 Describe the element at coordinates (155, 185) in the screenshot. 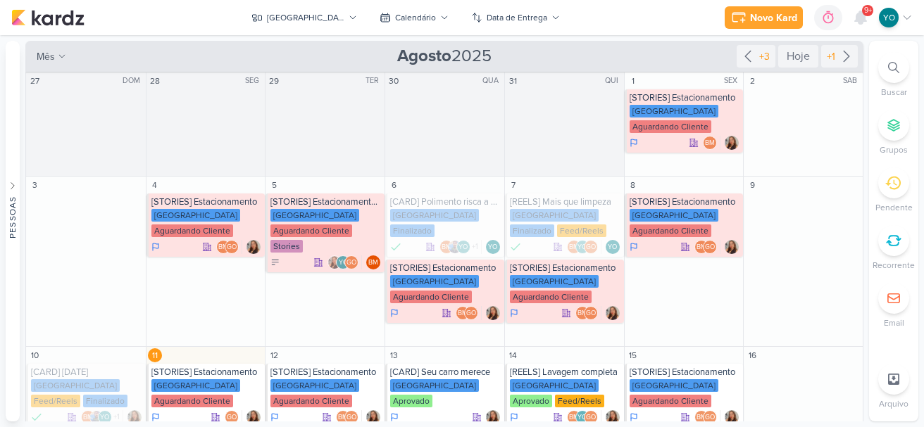

I see `div: 4` at that location.